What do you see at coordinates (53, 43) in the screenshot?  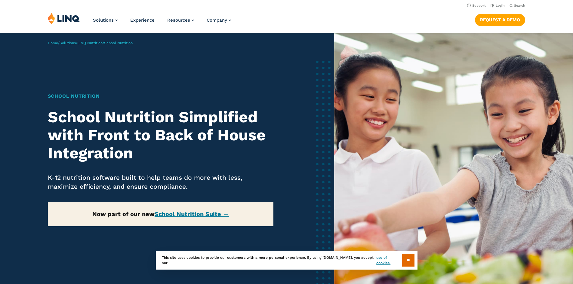 I see `a: Home` at bounding box center [53, 43].